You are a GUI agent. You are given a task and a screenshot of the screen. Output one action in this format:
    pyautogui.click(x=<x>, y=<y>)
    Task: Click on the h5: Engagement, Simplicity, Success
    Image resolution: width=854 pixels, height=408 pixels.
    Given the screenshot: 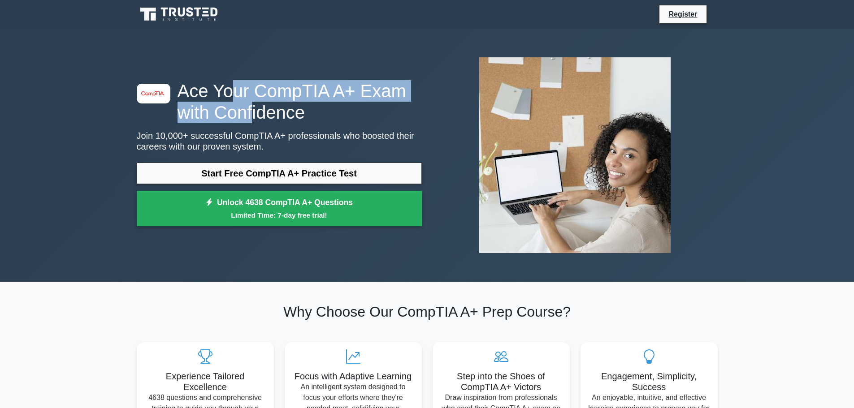 What is the action you would take?
    pyautogui.click(x=649, y=382)
    